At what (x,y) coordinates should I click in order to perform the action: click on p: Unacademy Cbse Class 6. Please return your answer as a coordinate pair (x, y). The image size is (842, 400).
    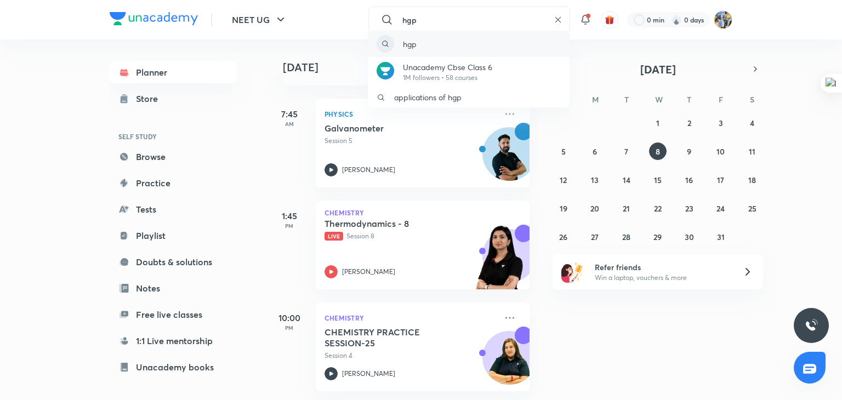
    Looking at the image, I should click on (447, 67).